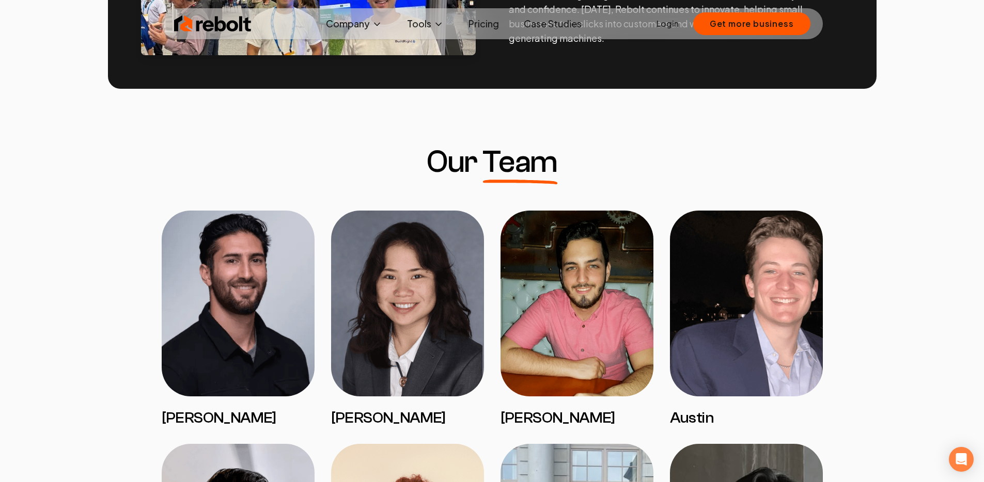  Describe the element at coordinates (354, 24) in the screenshot. I see `button: Company` at that location.